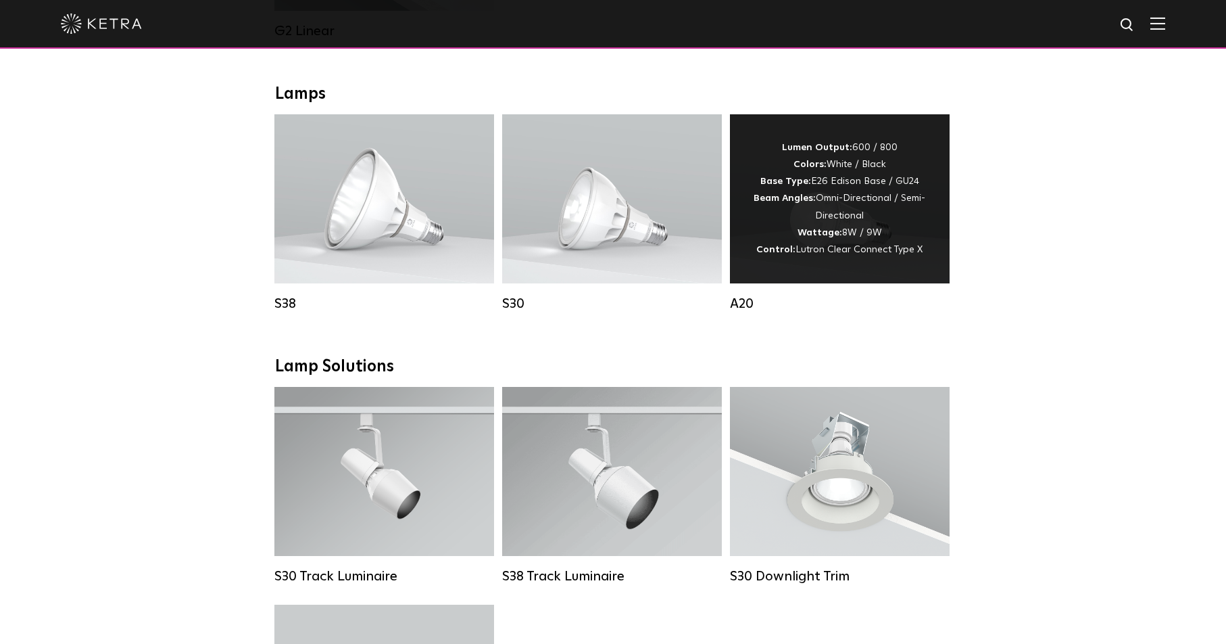 The image size is (1226, 644). Describe the element at coordinates (384, 576) in the screenshot. I see `div: S30 Track Luminaire` at that location.